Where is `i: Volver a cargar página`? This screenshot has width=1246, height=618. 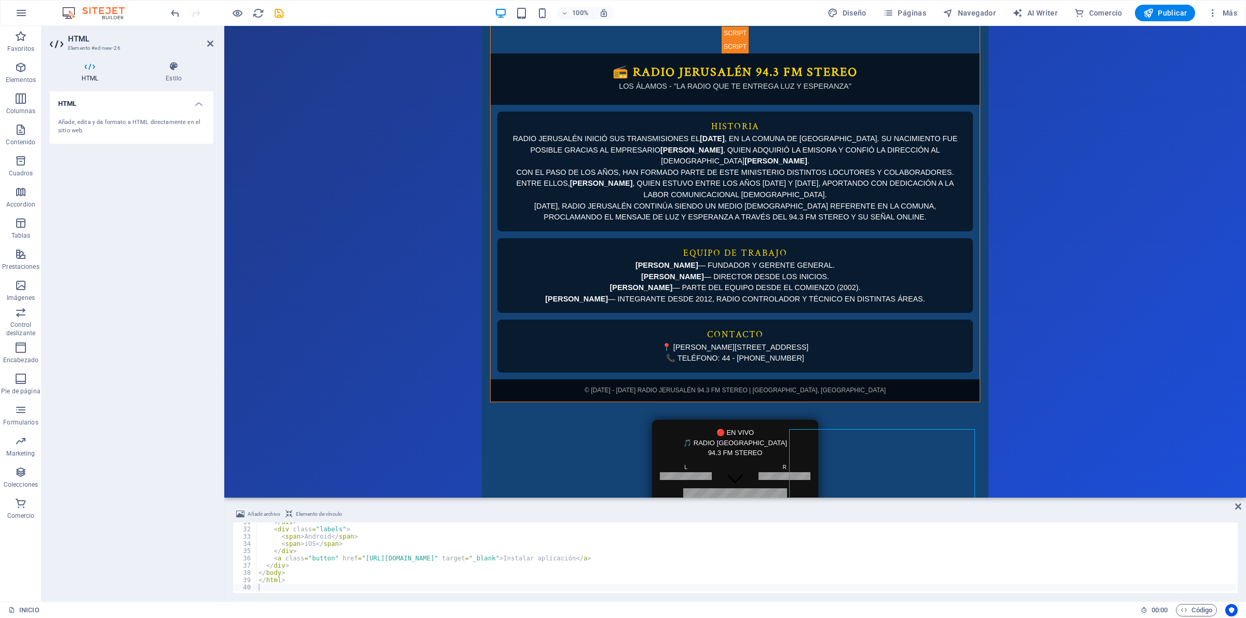 i: Volver a cargar página is located at coordinates (258, 13).